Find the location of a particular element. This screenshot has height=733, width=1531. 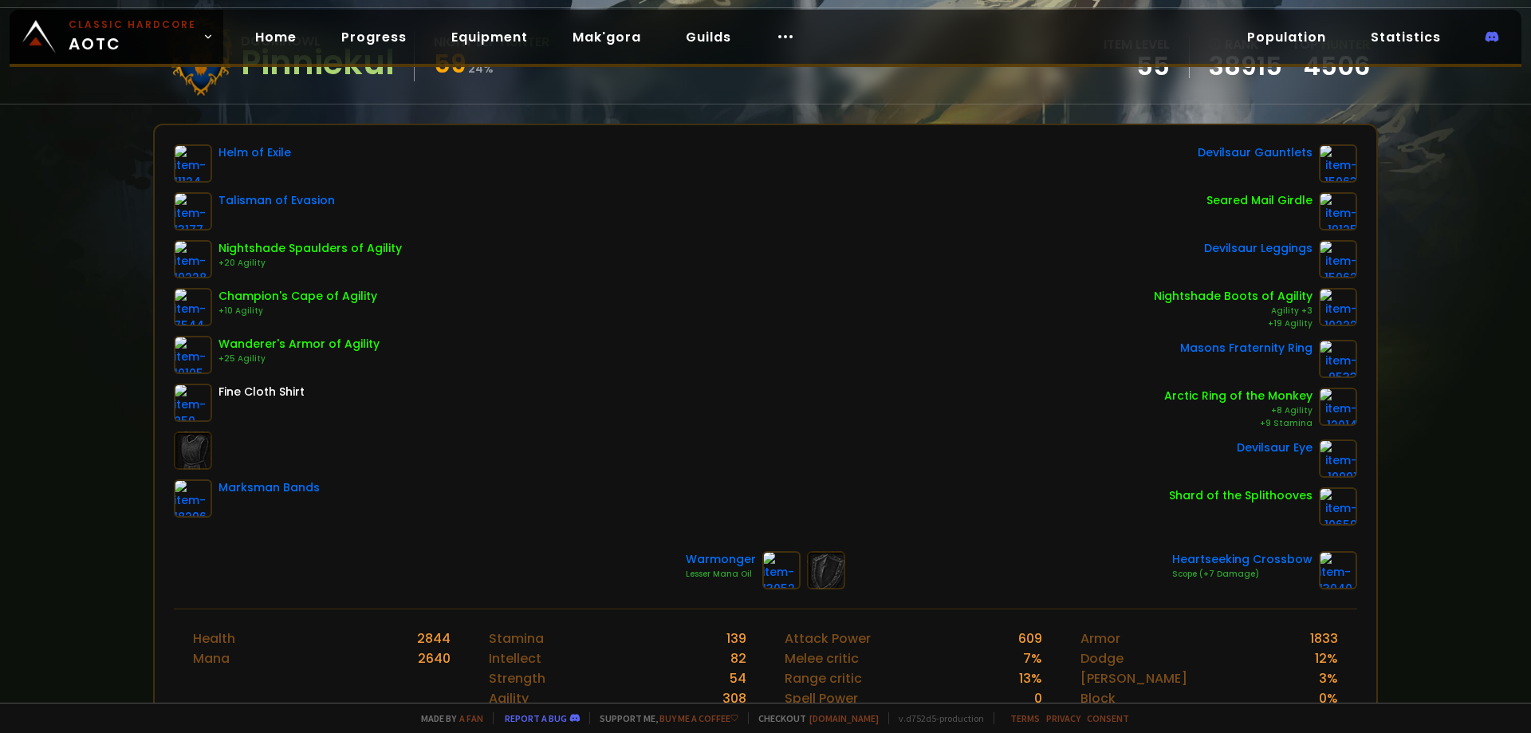

img: item-13052 is located at coordinates (781, 570).